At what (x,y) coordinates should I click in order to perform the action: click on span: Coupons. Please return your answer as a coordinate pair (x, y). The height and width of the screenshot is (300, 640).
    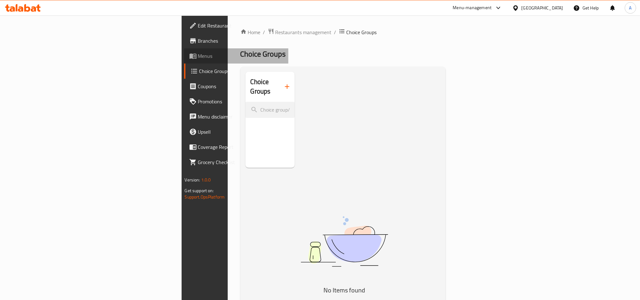
    Looking at the image, I should click on (241, 86).